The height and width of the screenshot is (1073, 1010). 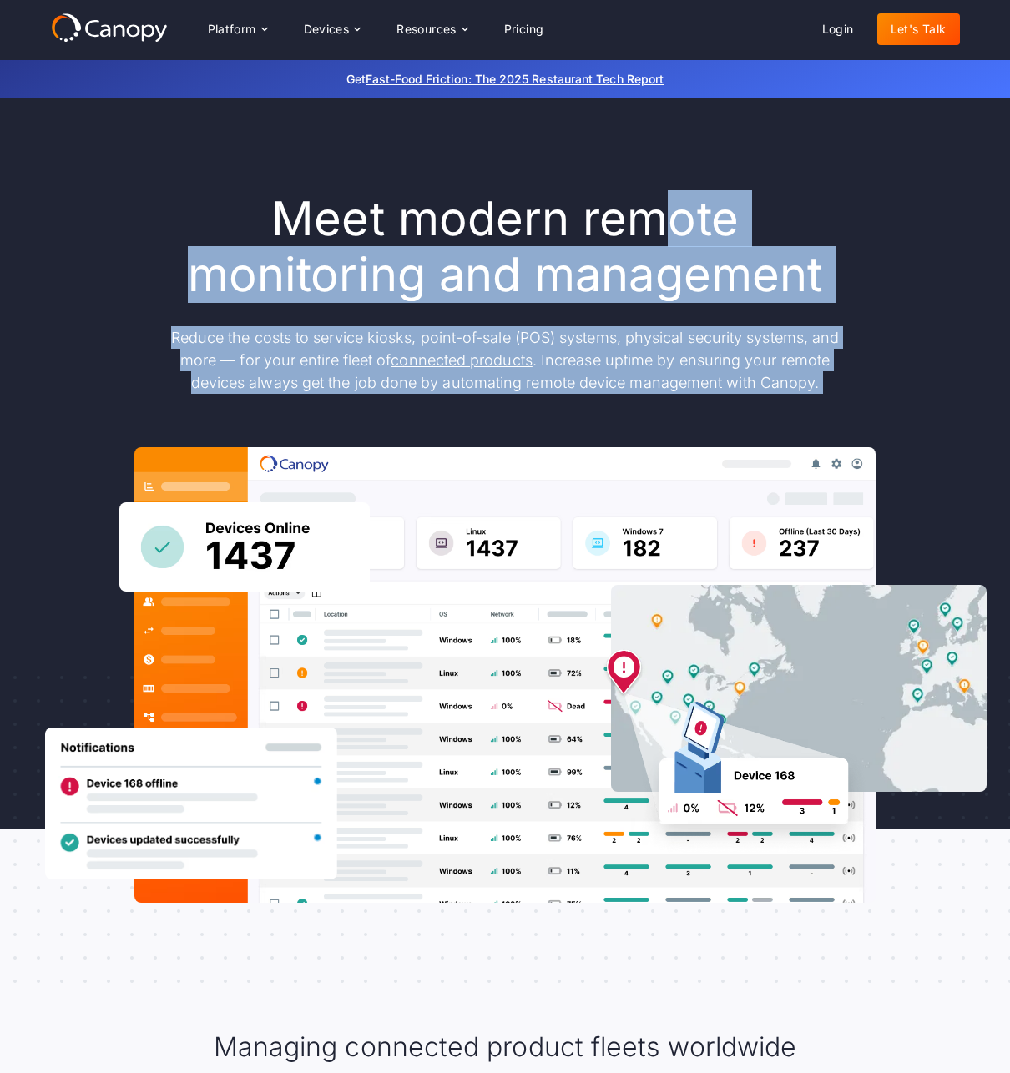 What do you see at coordinates (918, 29) in the screenshot?
I see `a: Let's Talk` at bounding box center [918, 29].